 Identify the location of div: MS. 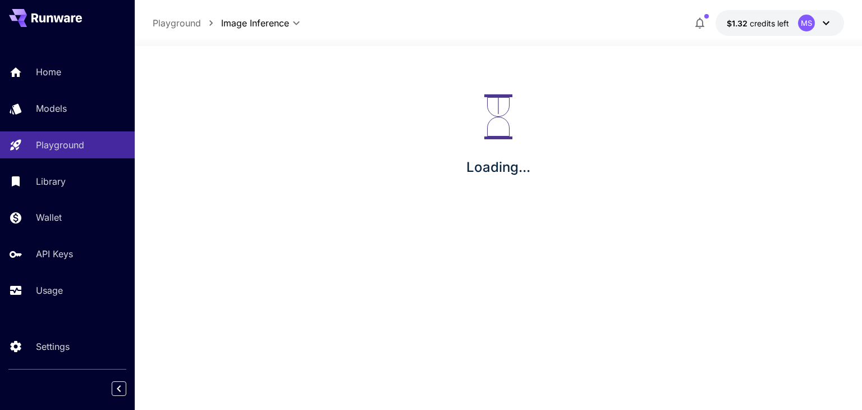
(807, 23).